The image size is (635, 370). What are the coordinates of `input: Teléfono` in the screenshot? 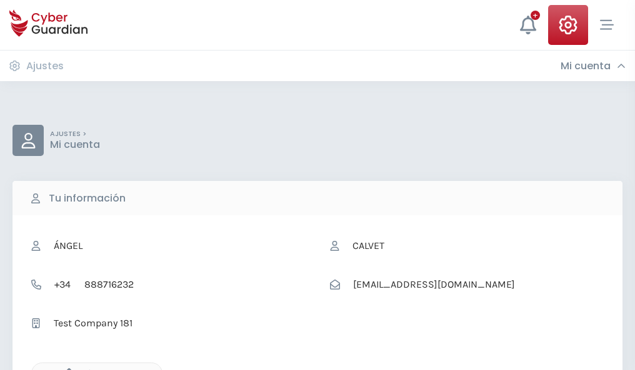 It's located at (191, 285).